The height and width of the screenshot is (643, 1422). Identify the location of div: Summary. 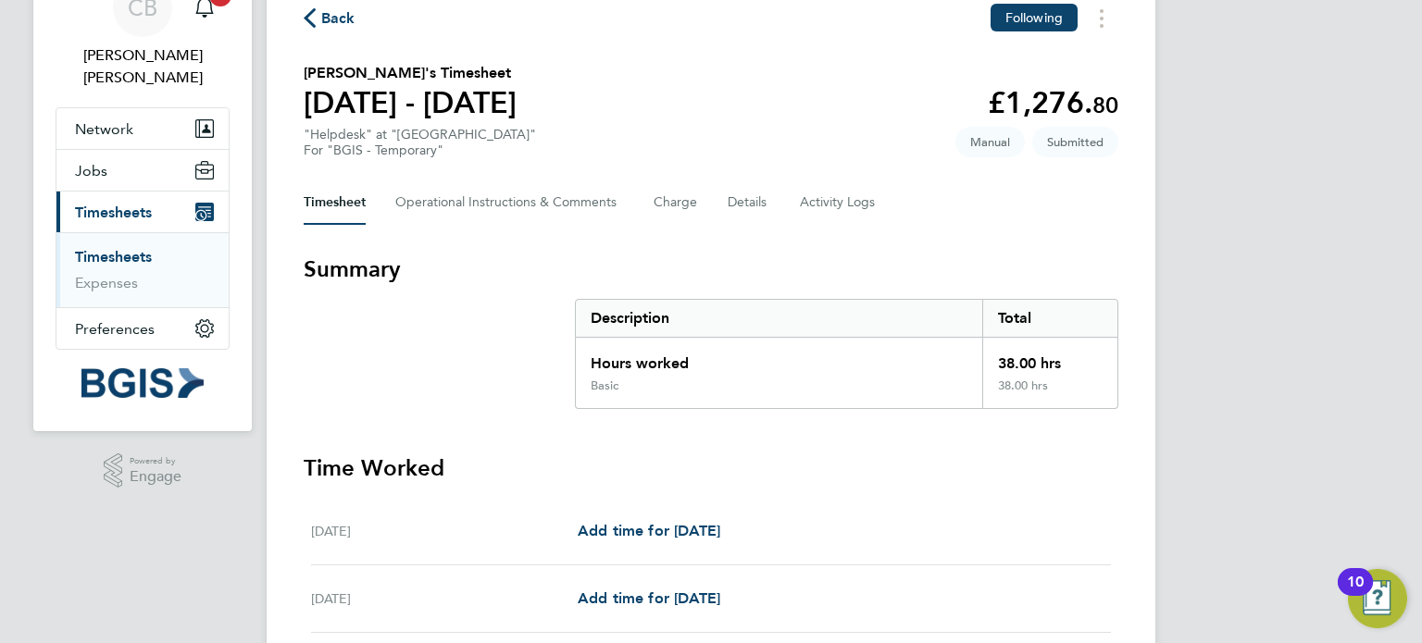
(846, 354).